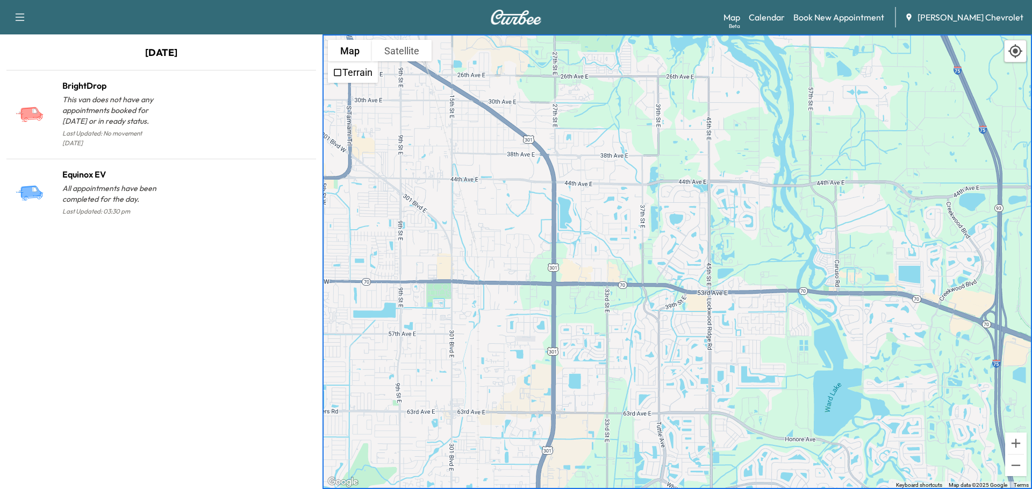 Image resolution: width=1032 pixels, height=489 pixels. What do you see at coordinates (402, 51) in the screenshot?
I see `button: Show satellite imagery` at bounding box center [402, 51].